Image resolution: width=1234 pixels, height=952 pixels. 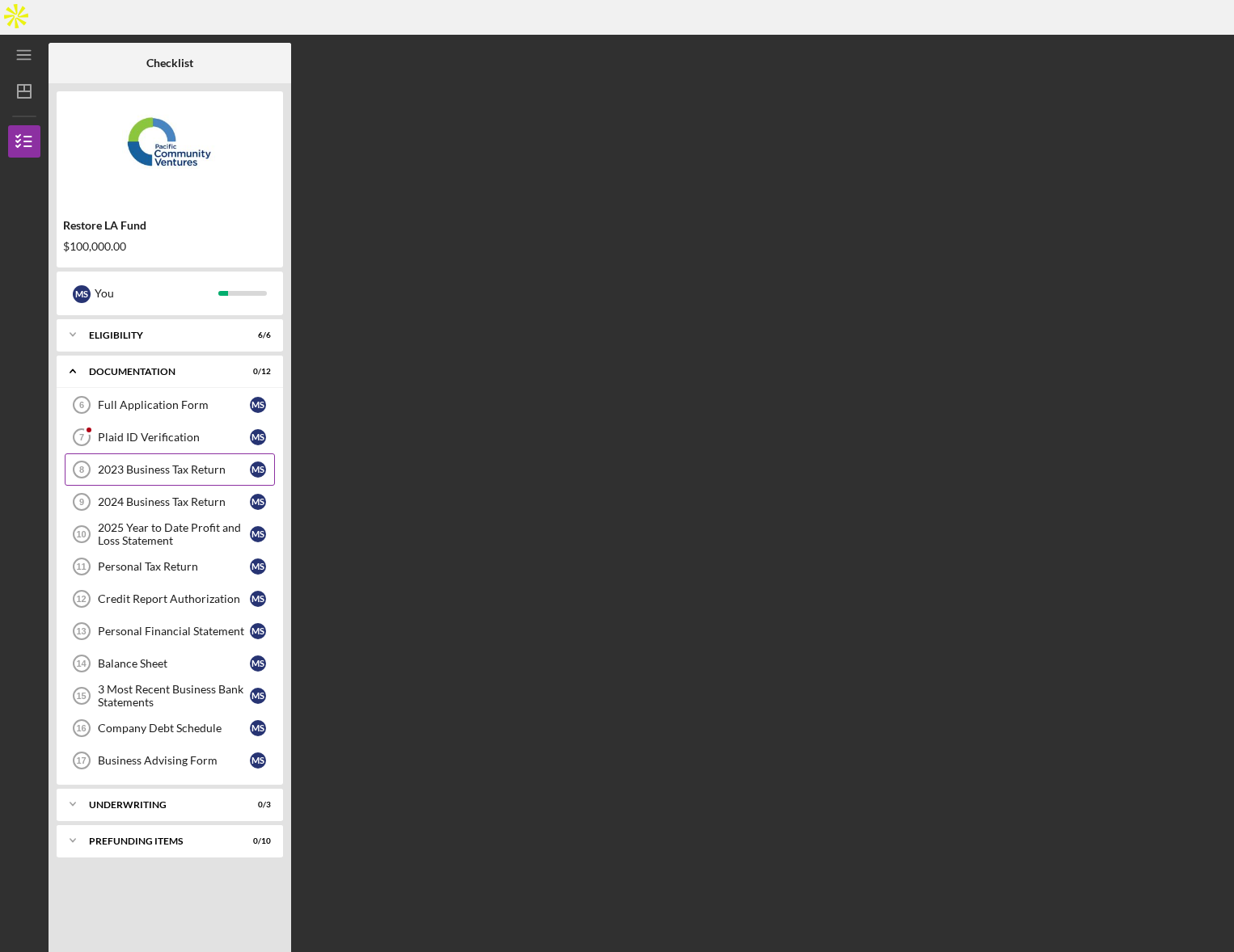 What do you see at coordinates (82, 405) in the screenshot?
I see `tspan: 6` at bounding box center [82, 405].